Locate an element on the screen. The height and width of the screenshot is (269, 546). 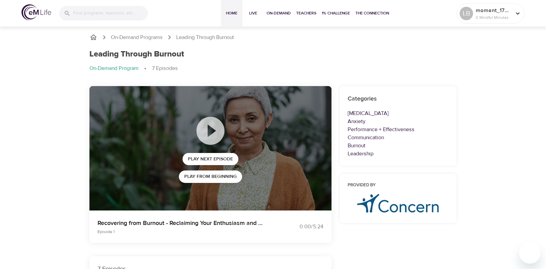
span: Play Next Episode is located at coordinates (210, 159).